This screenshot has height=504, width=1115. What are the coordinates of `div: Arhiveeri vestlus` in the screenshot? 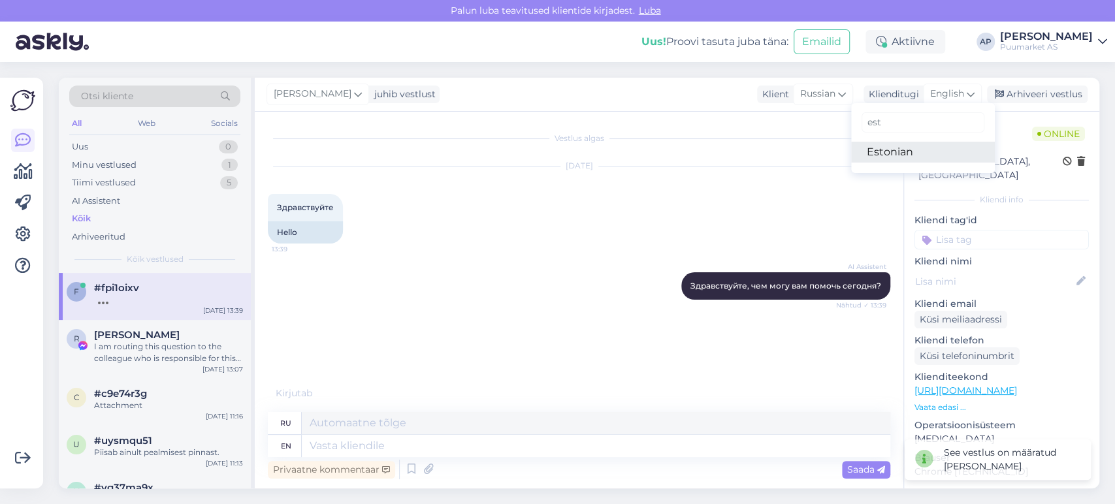 It's located at (1037, 94).